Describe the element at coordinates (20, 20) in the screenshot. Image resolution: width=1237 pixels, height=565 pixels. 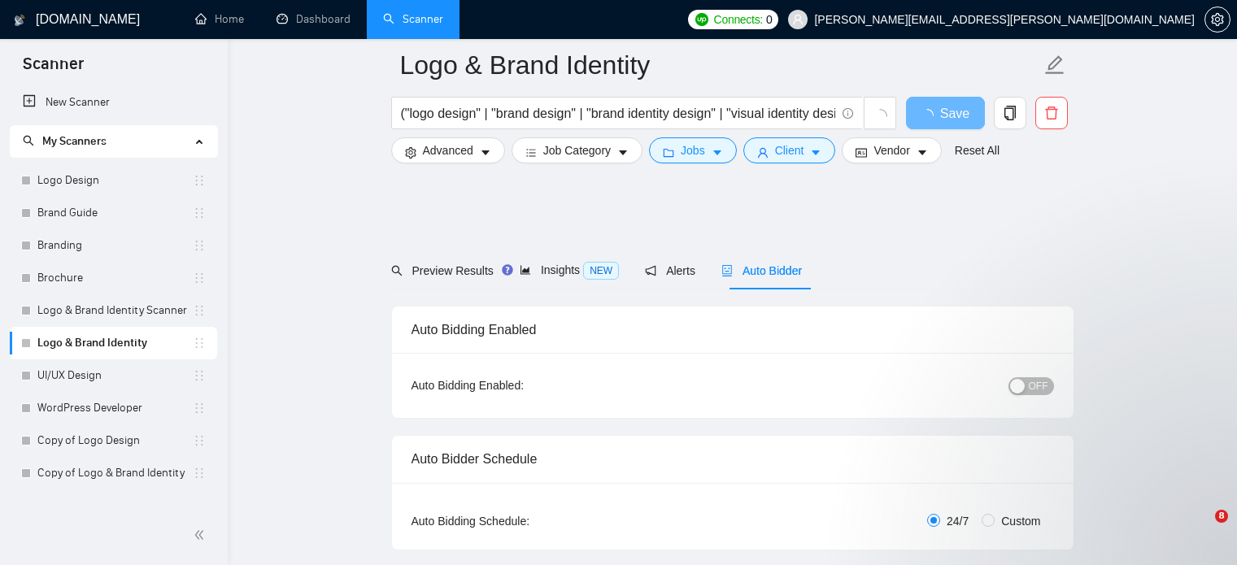
I see `img: logo` at that location.